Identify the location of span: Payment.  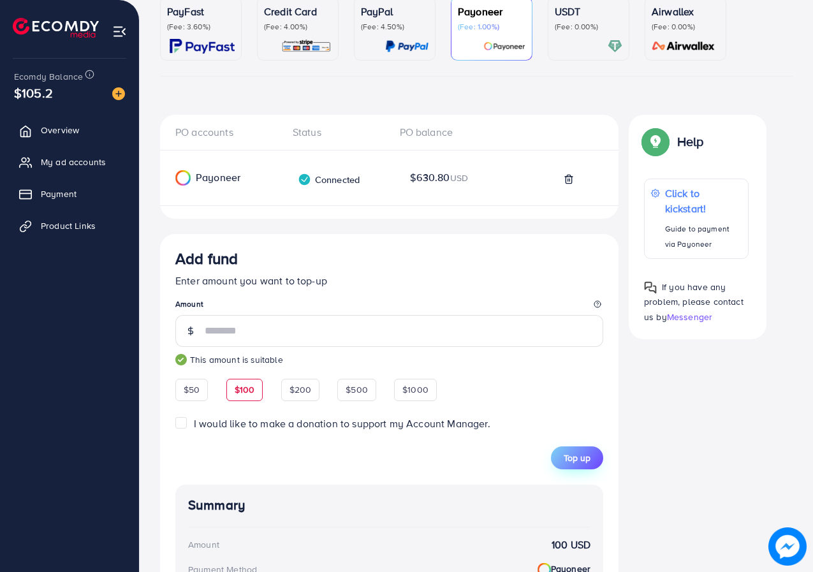
(59, 194).